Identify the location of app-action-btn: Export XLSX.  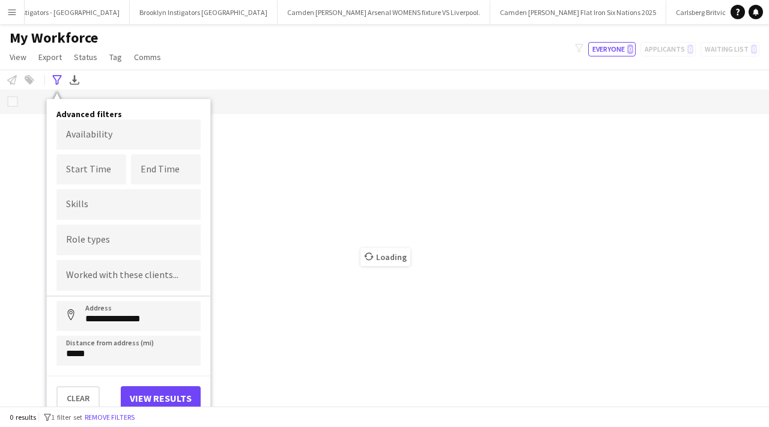
(74, 80).